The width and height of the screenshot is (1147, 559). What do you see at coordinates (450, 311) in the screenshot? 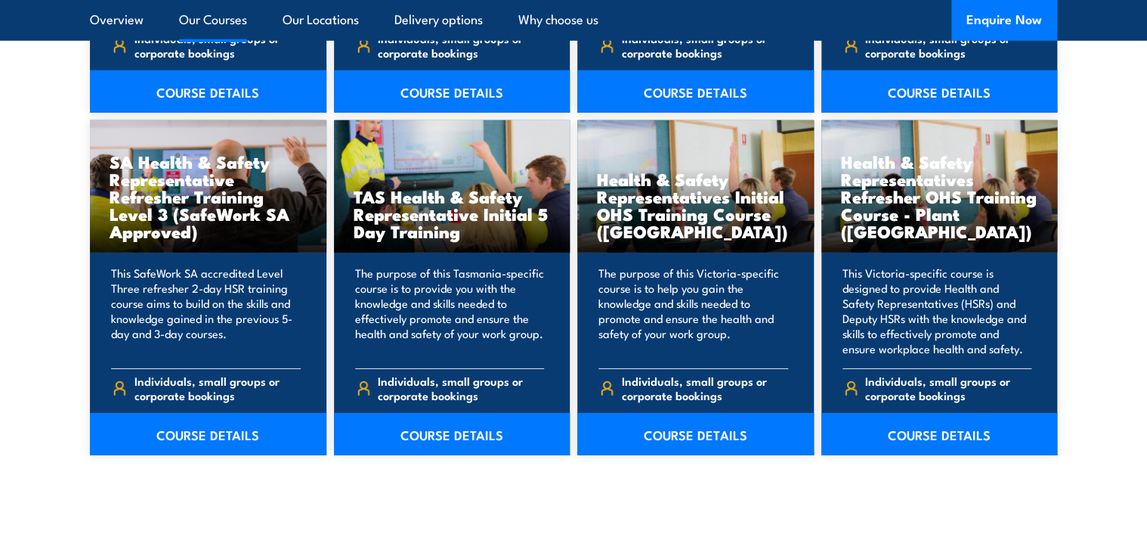
I see `p: The purpose of this Tasmania-specific course is to provide you with the knowledge and skills need...` at bounding box center [450, 311].